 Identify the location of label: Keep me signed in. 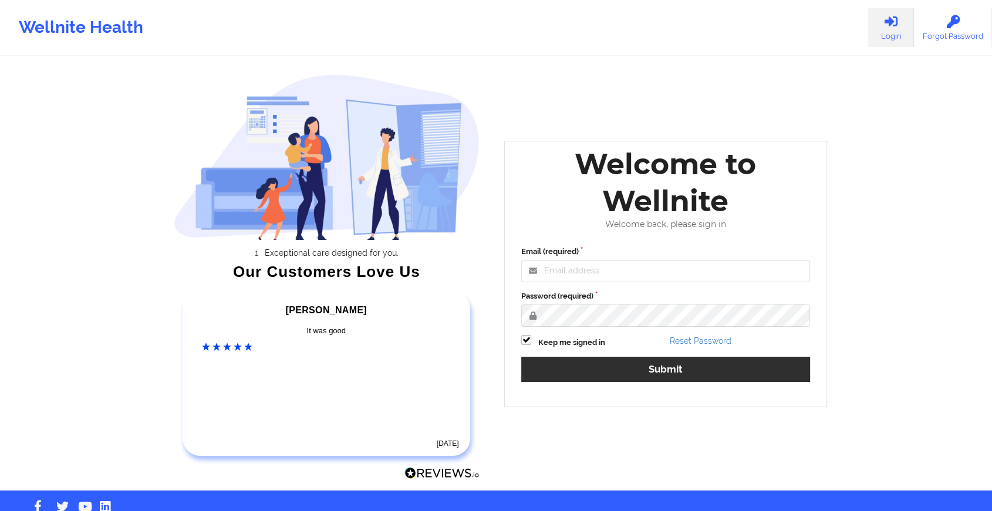
(572, 343).